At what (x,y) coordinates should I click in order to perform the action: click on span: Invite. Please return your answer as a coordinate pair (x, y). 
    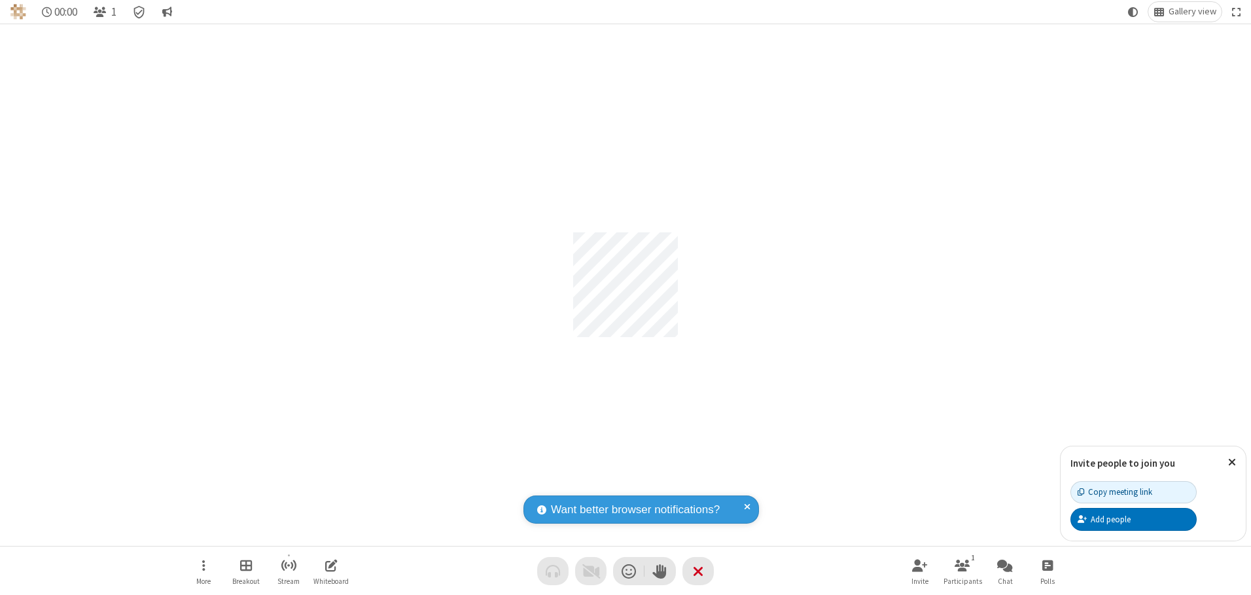
    Looking at the image, I should click on (920, 581).